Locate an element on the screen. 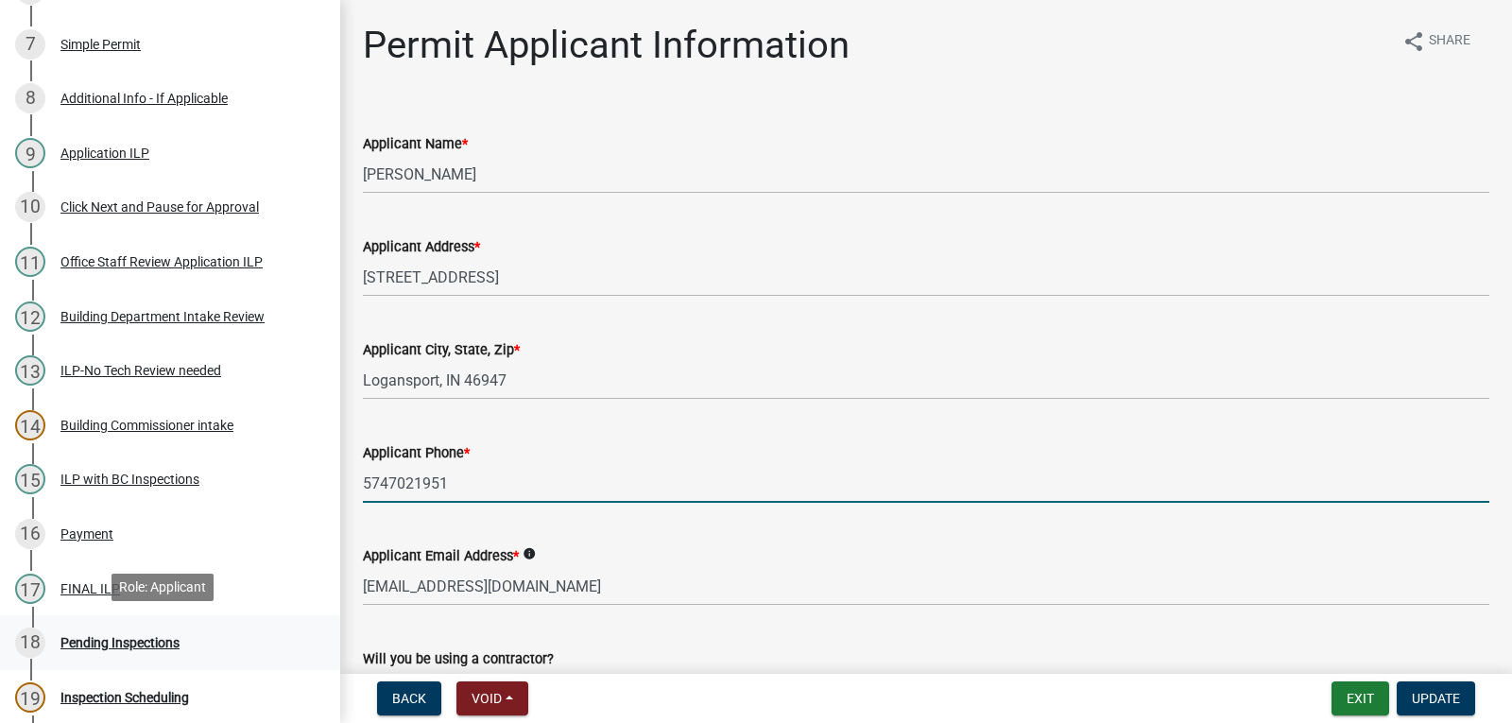  div: Building Department Intake Review is located at coordinates (163, 317).